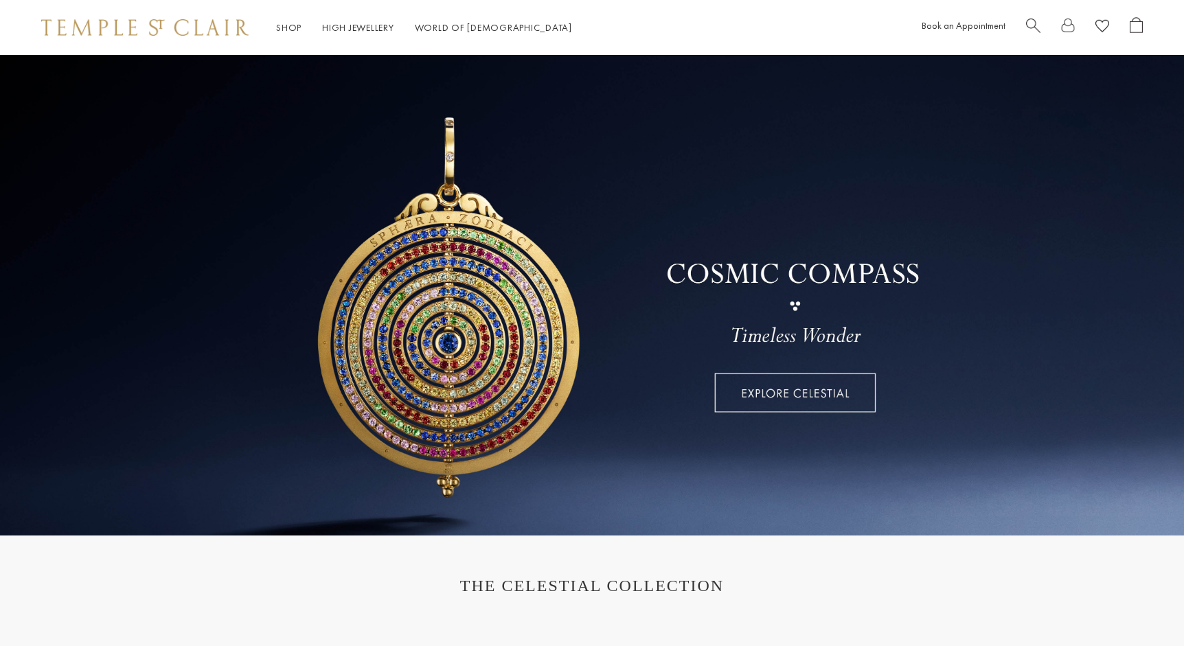 The width and height of the screenshot is (1184, 646). What do you see at coordinates (1102, 27) in the screenshot?
I see `a: View Wishlist` at bounding box center [1102, 27].